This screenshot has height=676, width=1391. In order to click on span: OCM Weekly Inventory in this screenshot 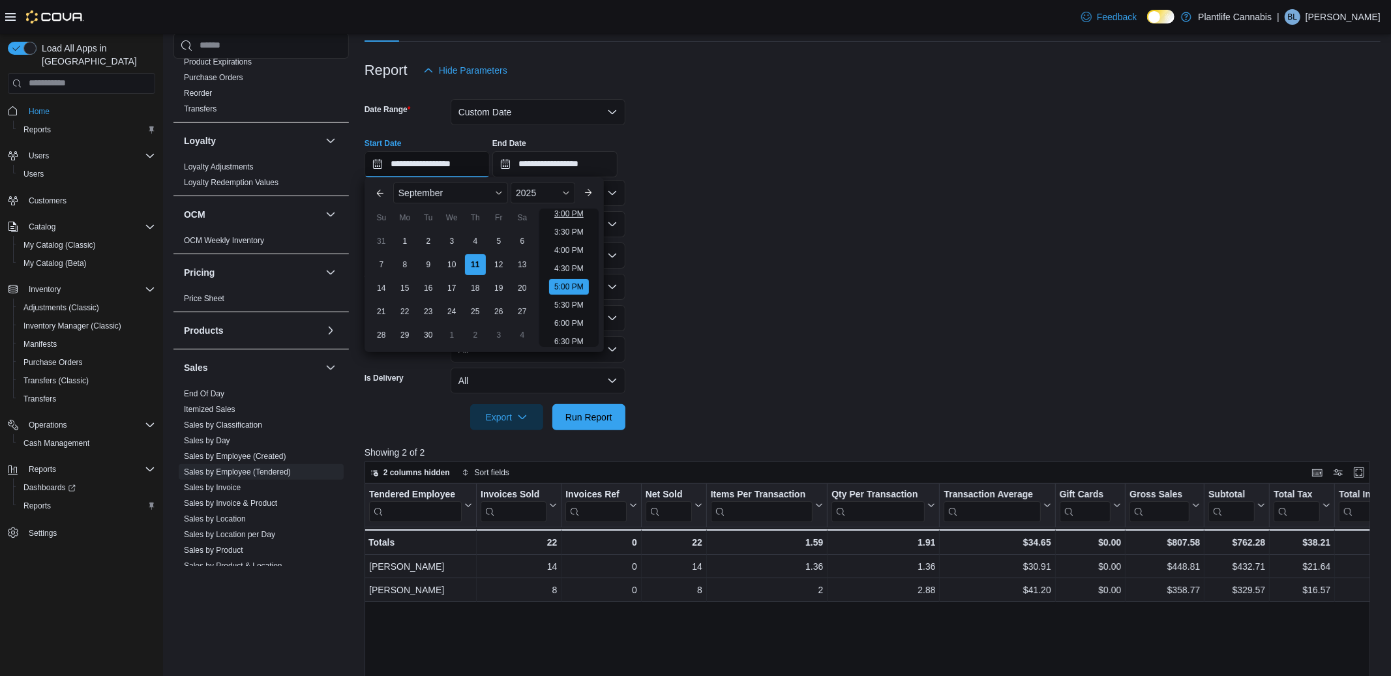, I will do `click(224, 241)`.